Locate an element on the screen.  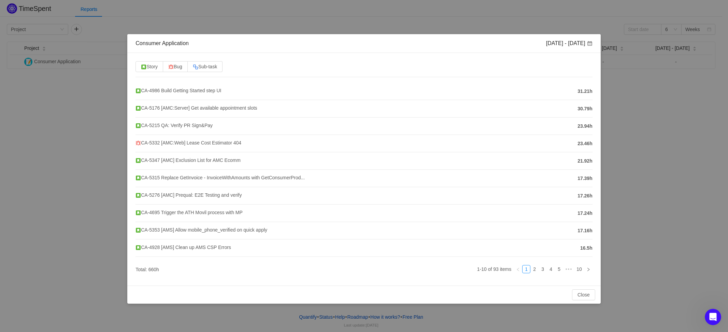
li: 3 is located at coordinates (543, 269).